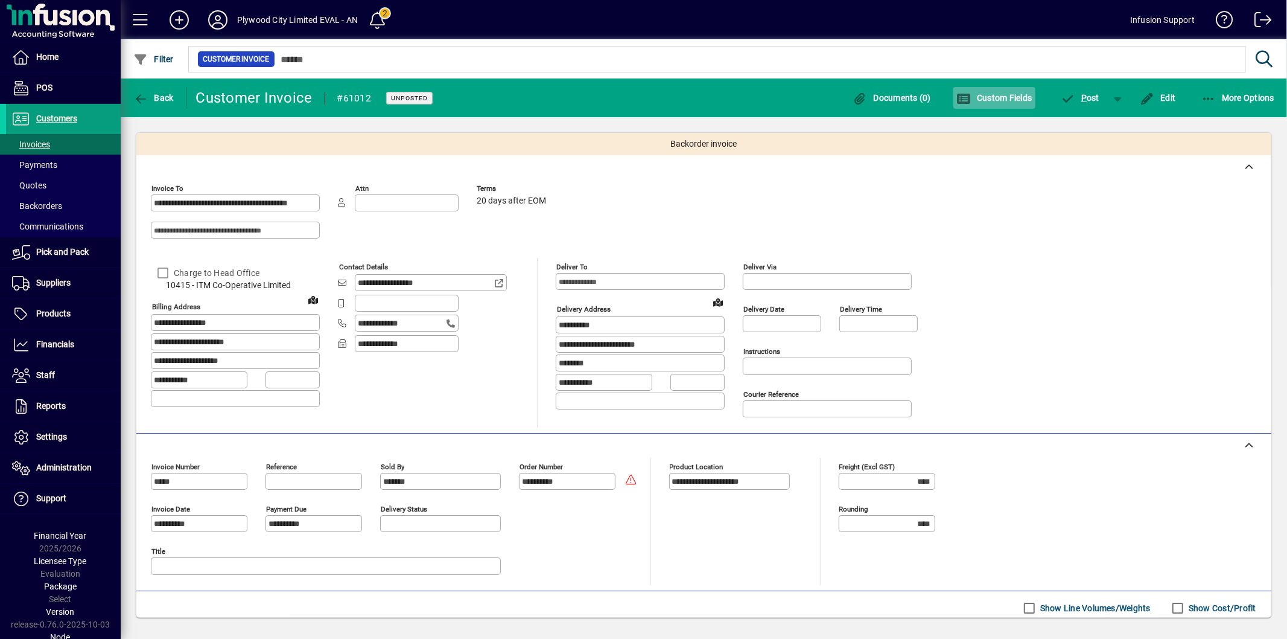 The image size is (1287, 639). What do you see at coordinates (854, 509) in the screenshot?
I see `mat-label: Rounding` at bounding box center [854, 509].